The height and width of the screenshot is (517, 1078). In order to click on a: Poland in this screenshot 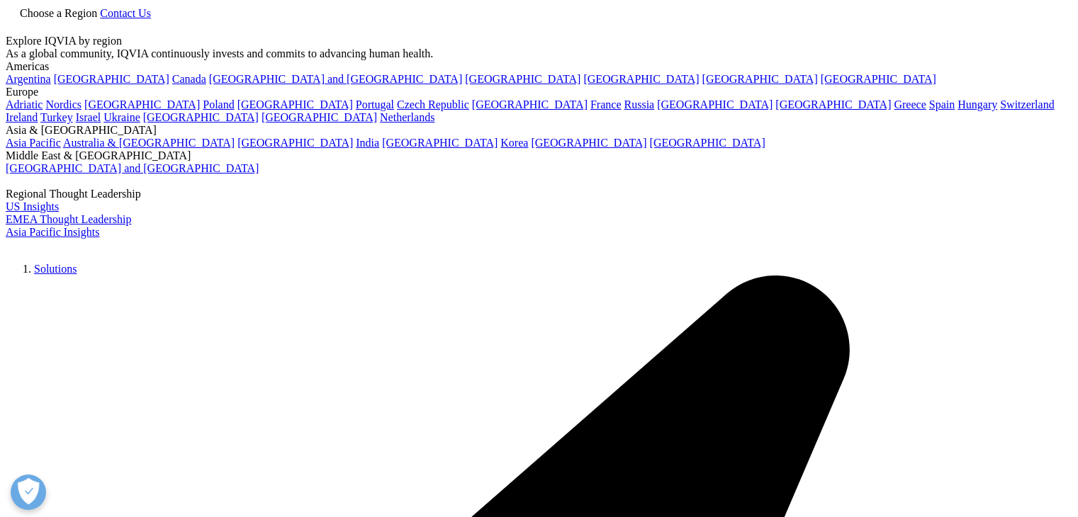, I will do `click(218, 104)`.